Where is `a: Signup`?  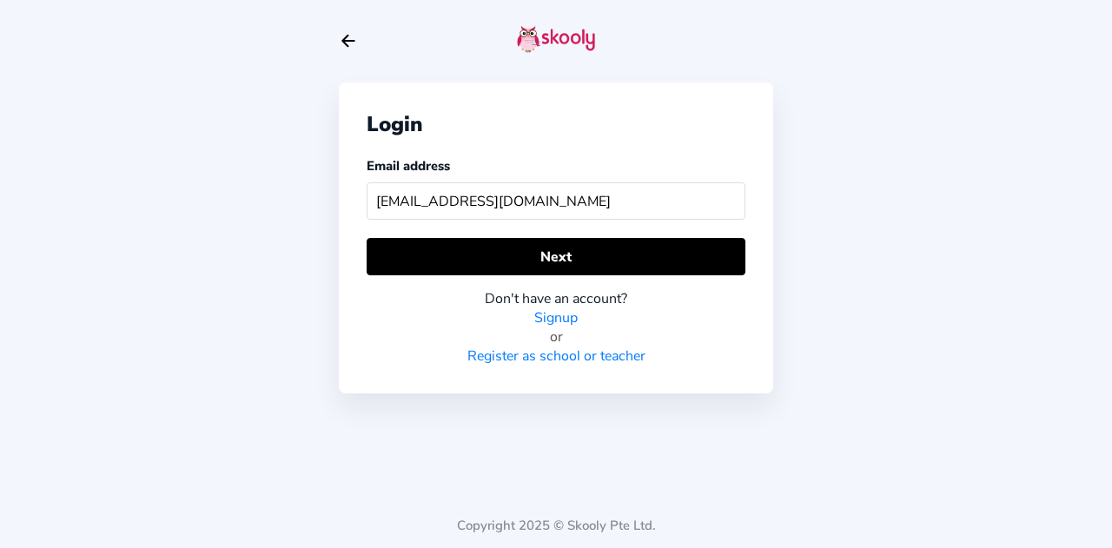 a: Signup is located at coordinates (556, 318).